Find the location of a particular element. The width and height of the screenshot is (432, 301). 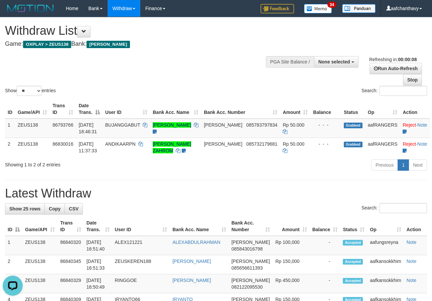

span: 34 is located at coordinates (332, 5).